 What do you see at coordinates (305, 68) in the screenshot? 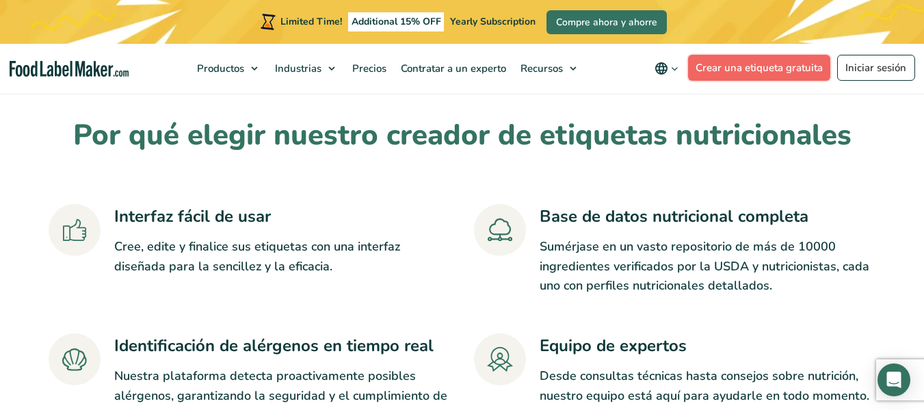
I see `a: Industrias` at bounding box center [305, 68].